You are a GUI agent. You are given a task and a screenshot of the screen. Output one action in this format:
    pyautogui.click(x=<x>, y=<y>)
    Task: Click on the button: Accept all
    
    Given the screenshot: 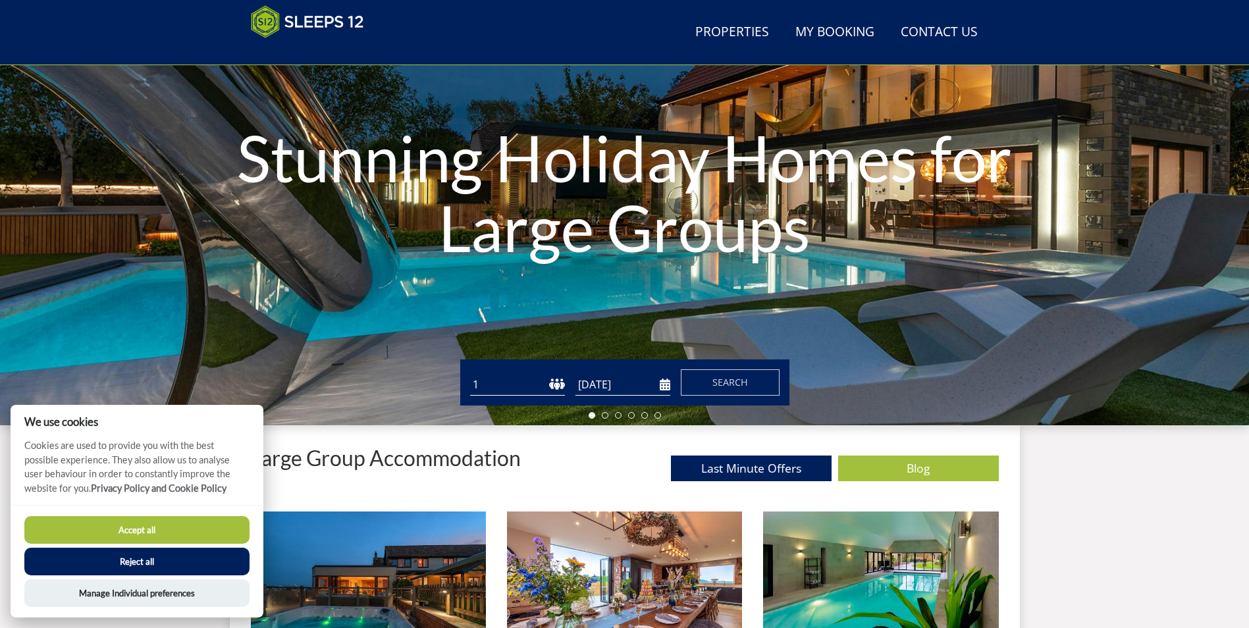 What is the action you would take?
    pyautogui.click(x=137, y=530)
    